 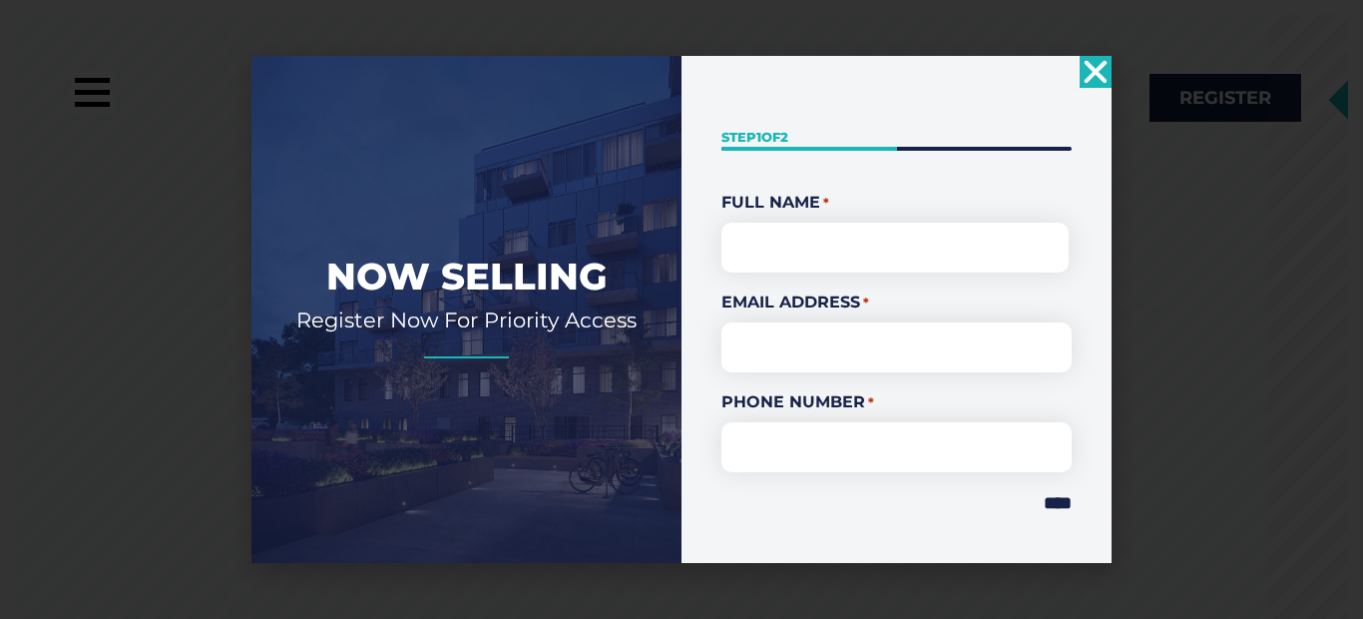 What do you see at coordinates (896, 302) in the screenshot?
I see `label: Email Address` at bounding box center [896, 302].